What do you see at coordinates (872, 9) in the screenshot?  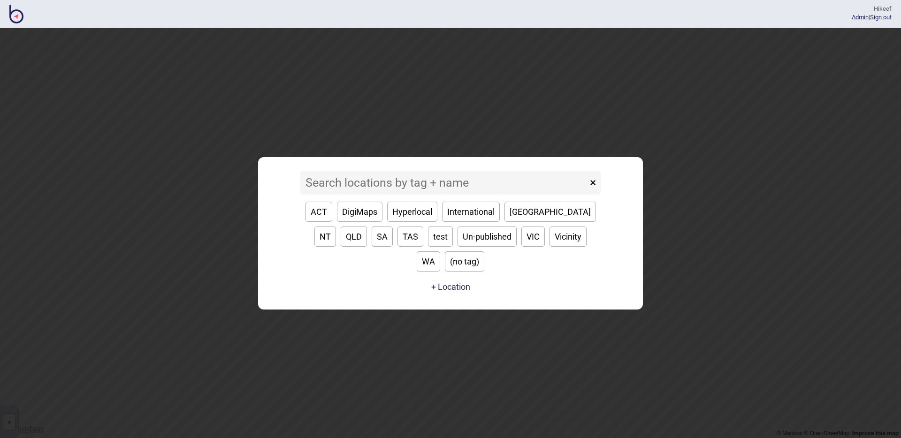 I see `div: Hi keef` at bounding box center [872, 9].